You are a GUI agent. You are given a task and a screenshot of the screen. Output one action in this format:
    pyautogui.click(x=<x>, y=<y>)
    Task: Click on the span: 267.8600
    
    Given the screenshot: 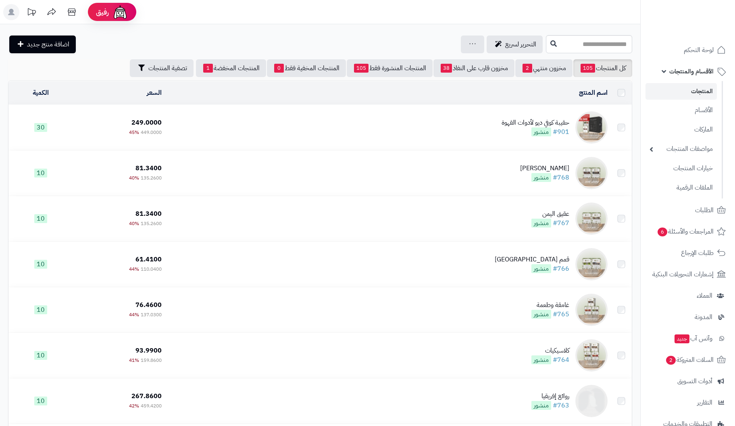 What is the action you would take?
    pyautogui.click(x=146, y=396)
    